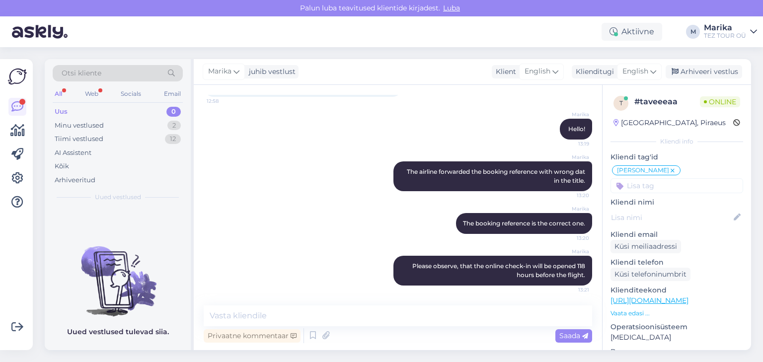  I want to click on div: Aktiivne, so click(631, 32).